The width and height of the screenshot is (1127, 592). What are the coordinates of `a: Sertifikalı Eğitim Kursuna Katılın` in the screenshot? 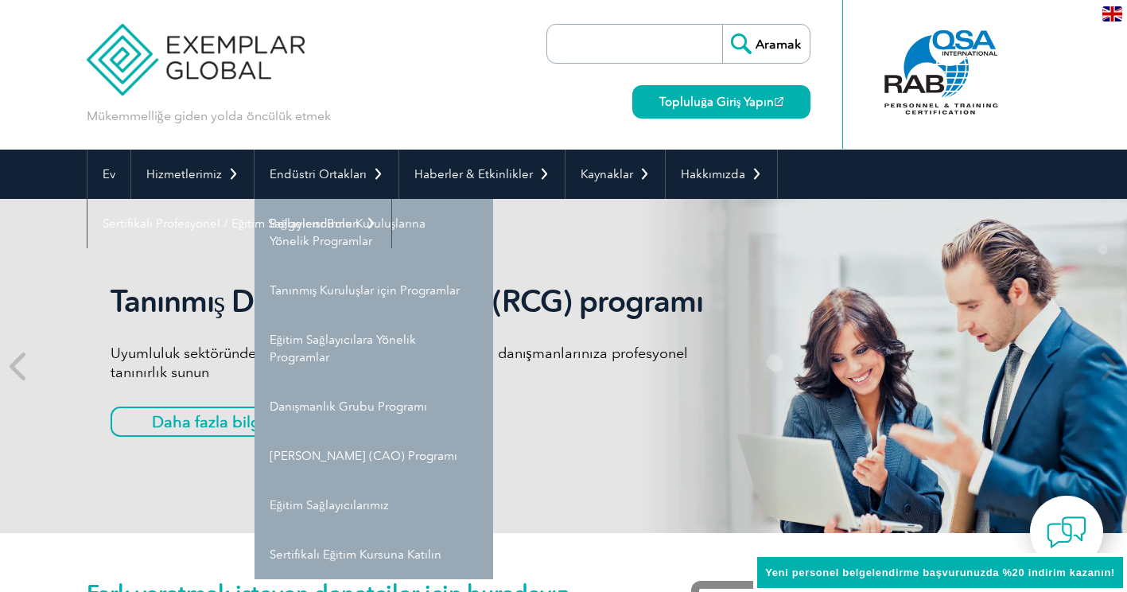 It's located at (374, 554).